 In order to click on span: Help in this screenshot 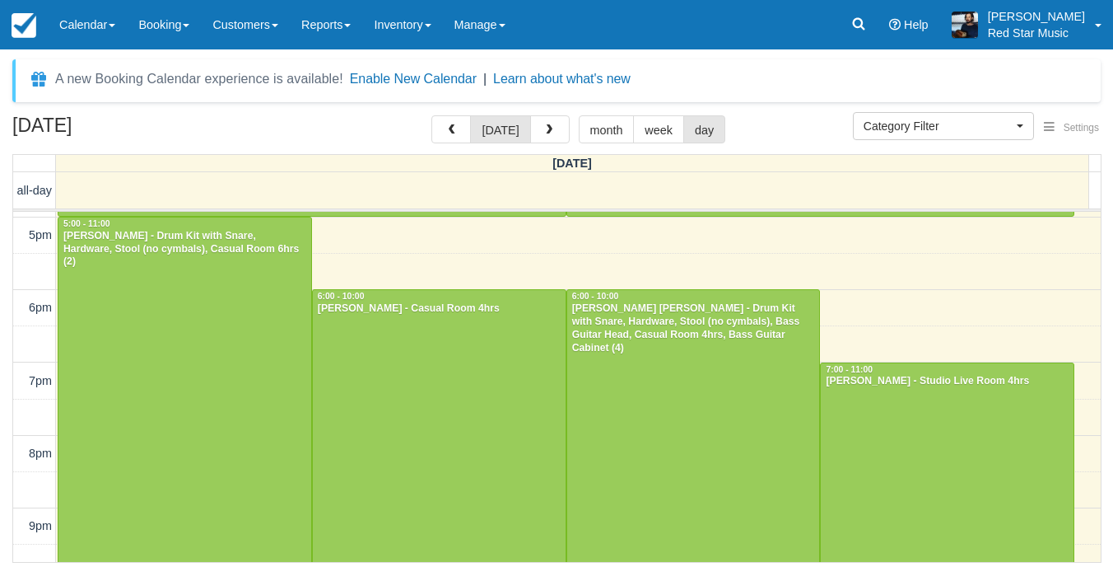, I will do `click(917, 25)`.